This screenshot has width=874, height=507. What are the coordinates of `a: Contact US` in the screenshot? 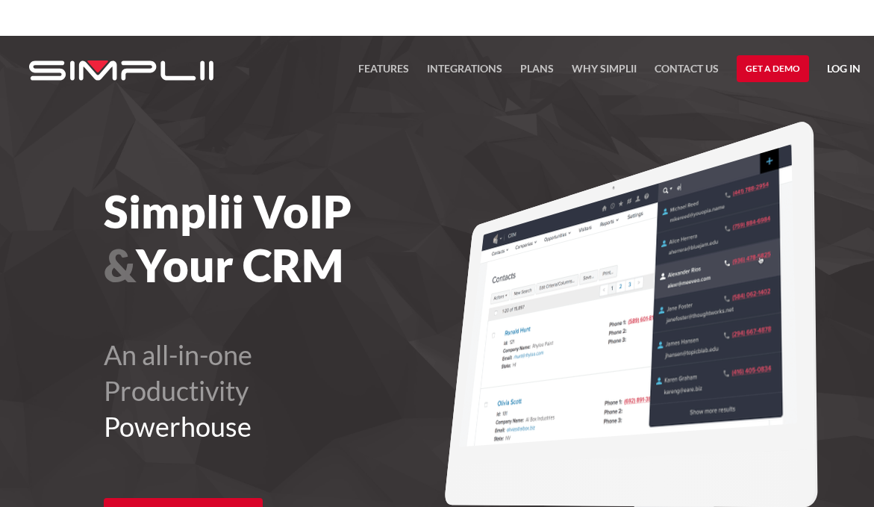 It's located at (687, 73).